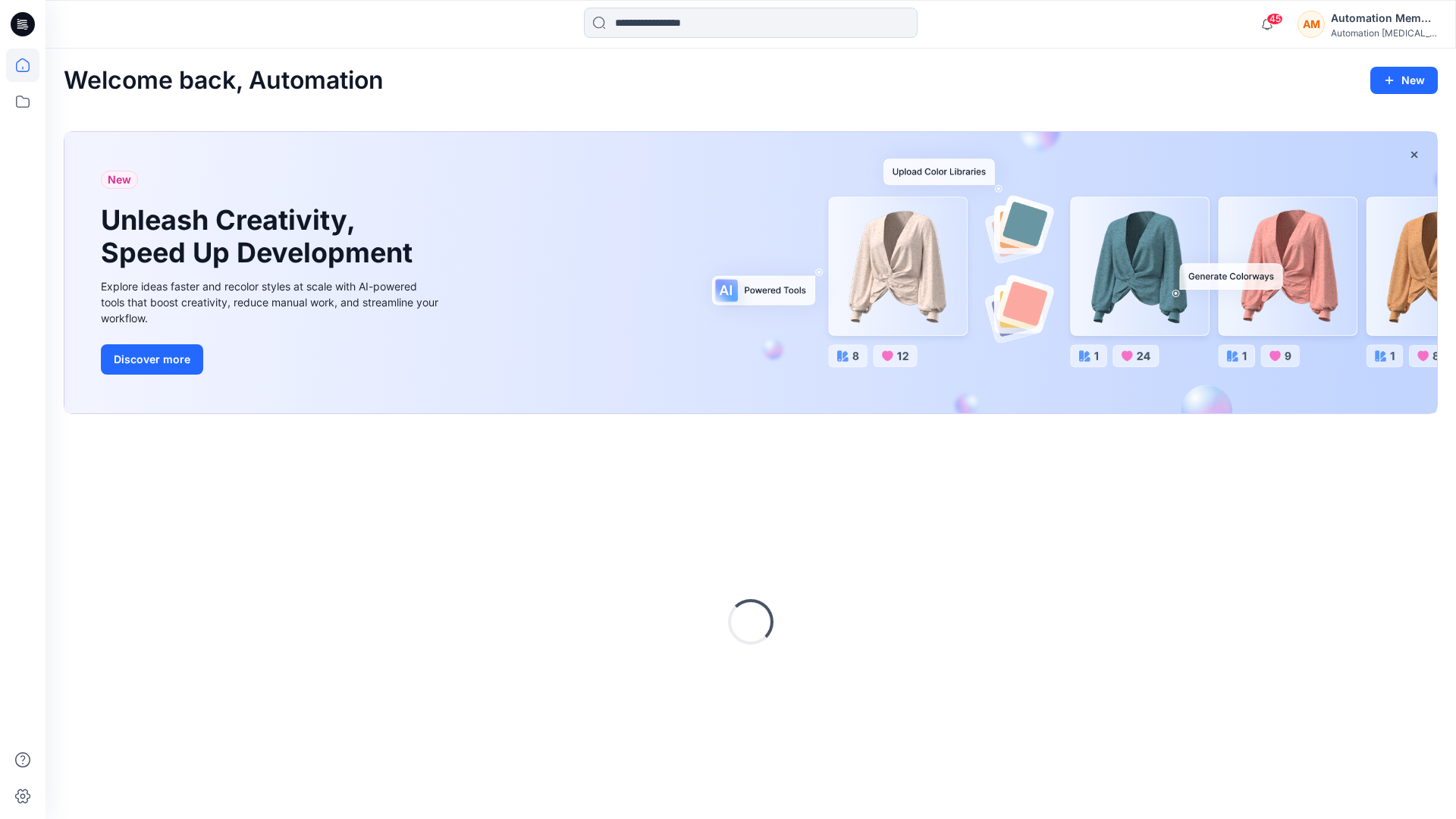  I want to click on div: Explore ideas faster and recolor styles at scale with AI-powered tools that boost creativity, red..., so click(271, 302).